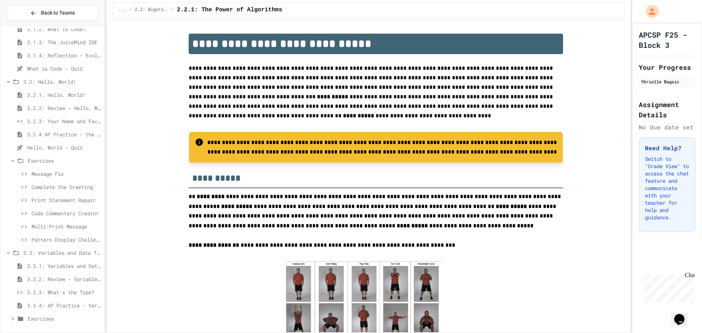 The width and height of the screenshot is (702, 333). What do you see at coordinates (58, 13) in the screenshot?
I see `span: Back to Teams` at bounding box center [58, 13].